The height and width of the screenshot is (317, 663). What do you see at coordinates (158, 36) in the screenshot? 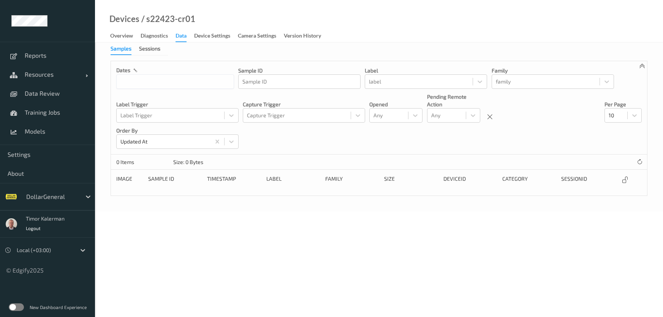
I see `a: Diagnostics` at bounding box center [158, 36].